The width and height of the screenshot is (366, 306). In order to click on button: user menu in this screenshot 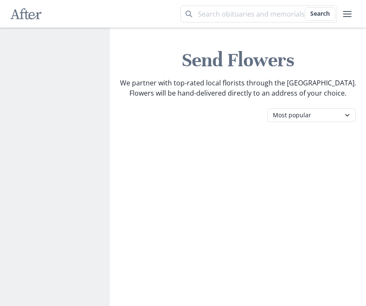, I will do `click(347, 14)`.